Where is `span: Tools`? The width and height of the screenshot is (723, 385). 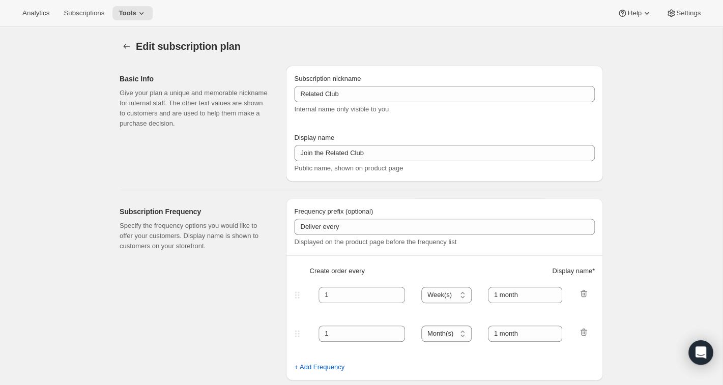
span: Tools is located at coordinates (127, 13).